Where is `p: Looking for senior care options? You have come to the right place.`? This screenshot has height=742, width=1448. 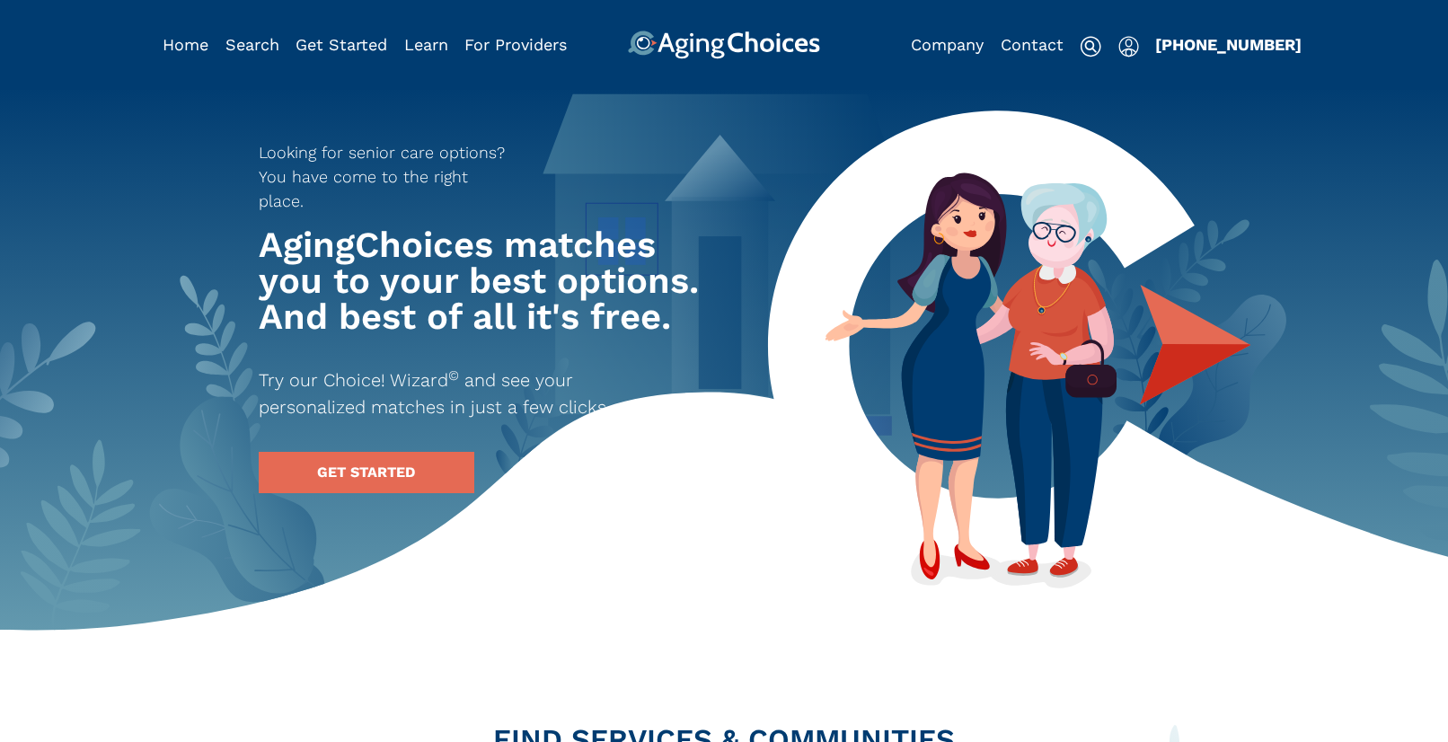 p: Looking for senior care options? You have come to the right place. is located at coordinates (388, 176).